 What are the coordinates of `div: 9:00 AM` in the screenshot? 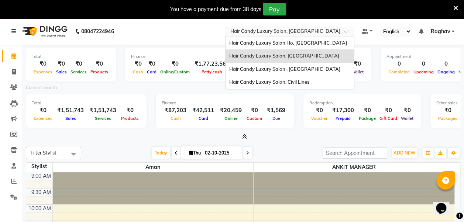 It's located at (41, 176).